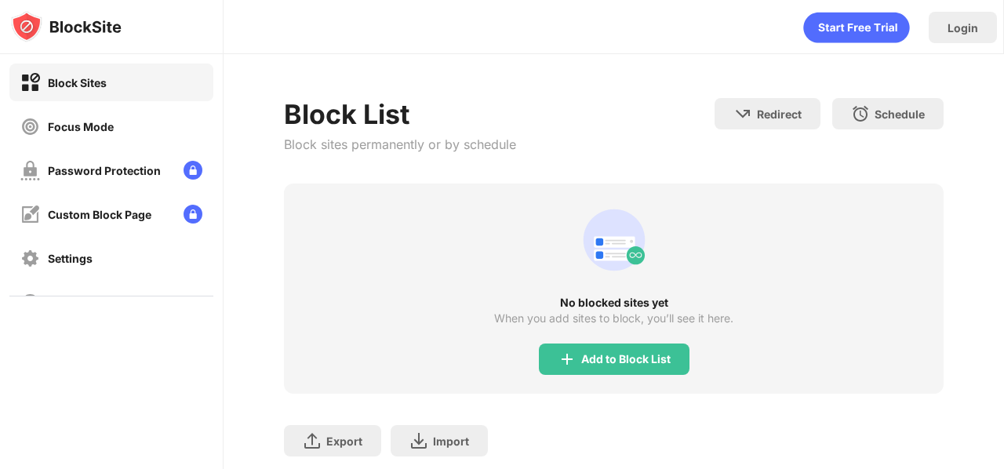 This screenshot has width=1004, height=469. What do you see at coordinates (30, 258) in the screenshot?
I see `img: settings-off.svg` at bounding box center [30, 258].